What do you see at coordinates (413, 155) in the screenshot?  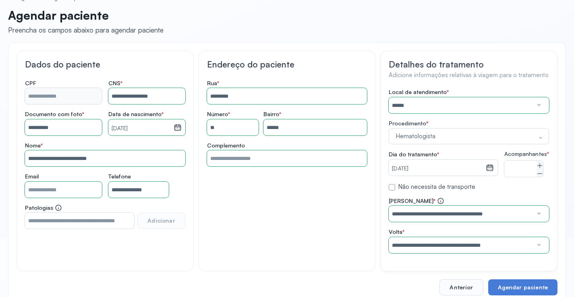 I see `span: Dia do tratamento` at bounding box center [413, 155].